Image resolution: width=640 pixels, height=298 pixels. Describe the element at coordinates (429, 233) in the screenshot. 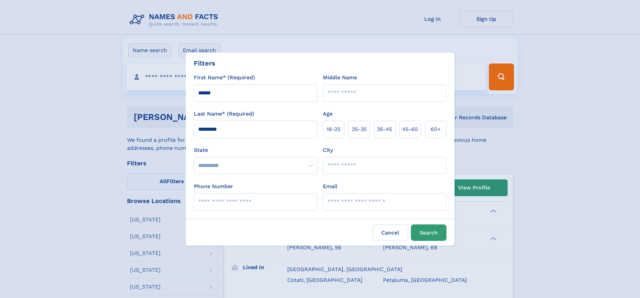

I see `button: Search` at that location.